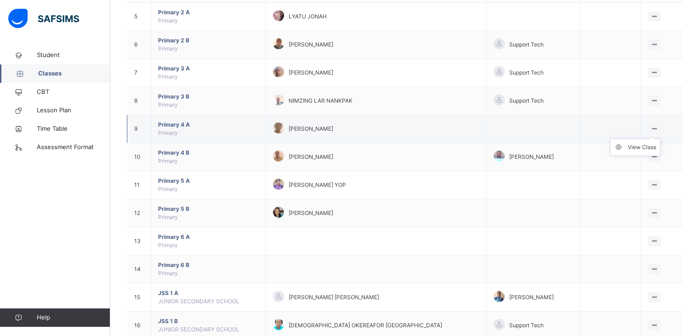 This screenshot has height=336, width=699. Describe the element at coordinates (208, 153) in the screenshot. I see `span: Primary 4 B` at that location.